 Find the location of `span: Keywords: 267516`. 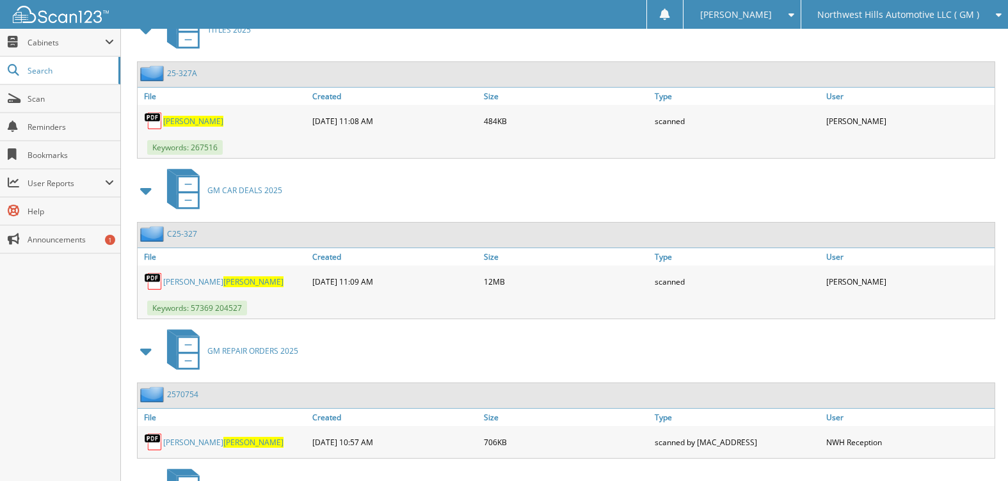

span: Keywords: 267516 is located at coordinates (185, 147).